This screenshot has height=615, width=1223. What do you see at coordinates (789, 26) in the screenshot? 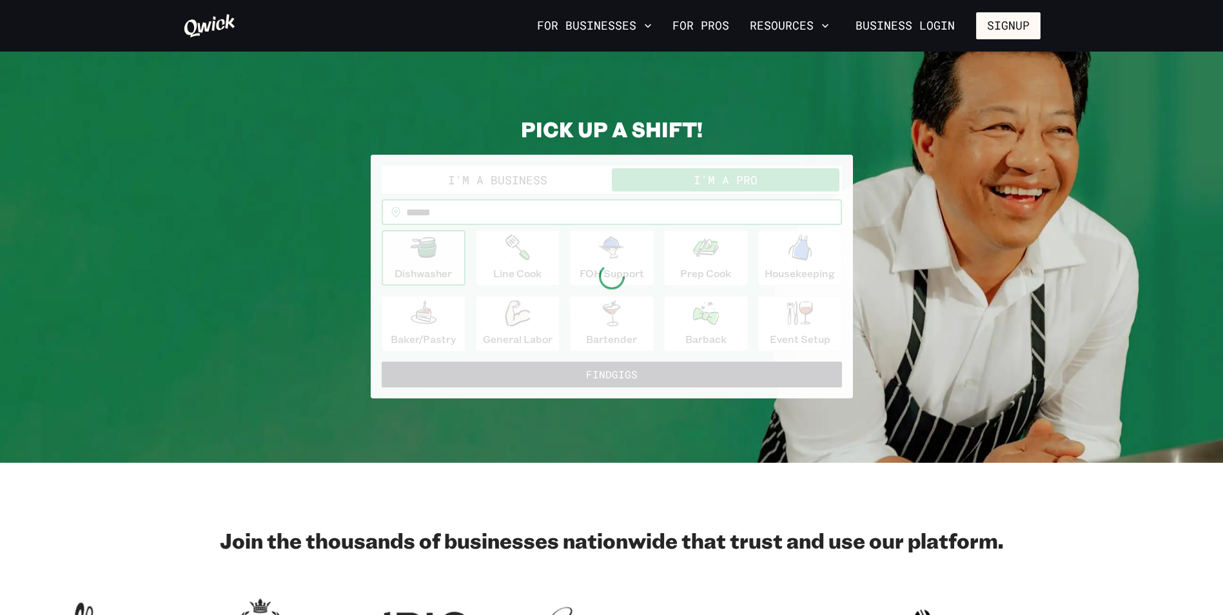
I see `button: Resources` at bounding box center [789, 26].